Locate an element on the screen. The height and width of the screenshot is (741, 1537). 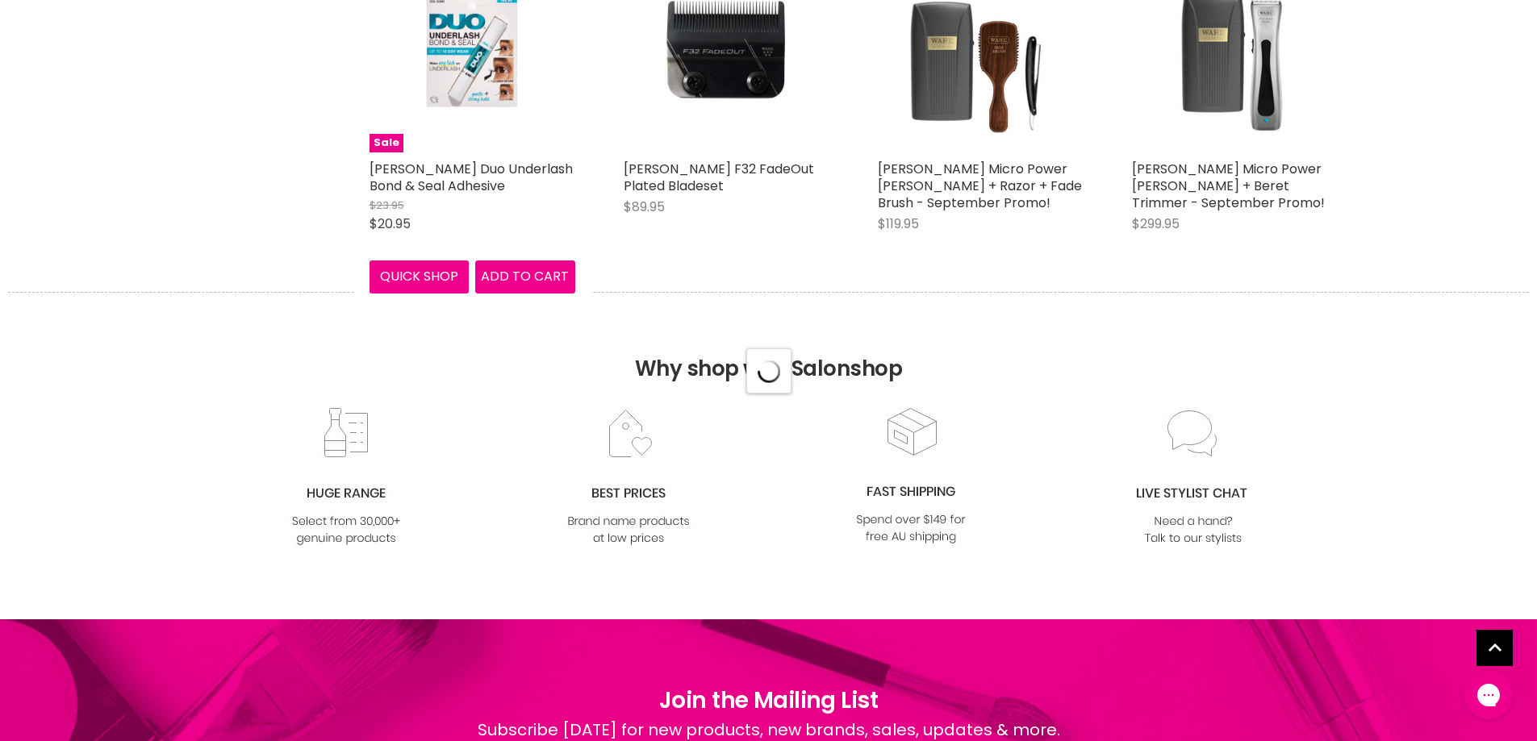
span: $89.95 is located at coordinates (644, 206).